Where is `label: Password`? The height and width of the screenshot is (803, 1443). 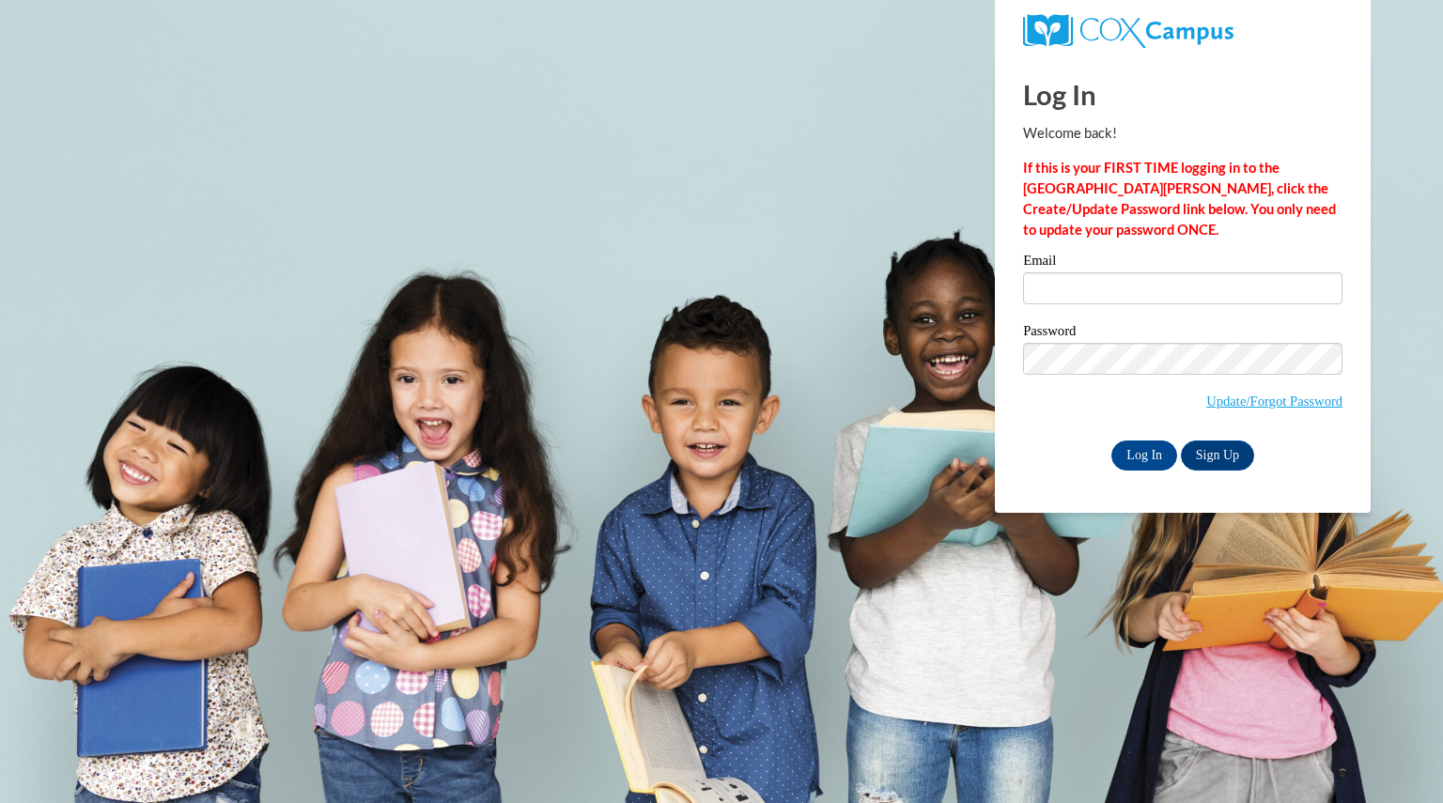
label: Password is located at coordinates (1183, 333).